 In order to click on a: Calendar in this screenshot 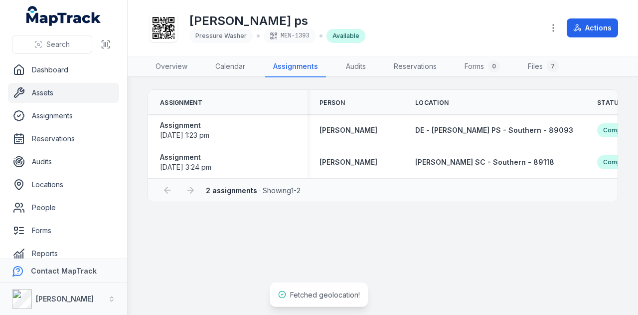, I will do `click(230, 67)`.